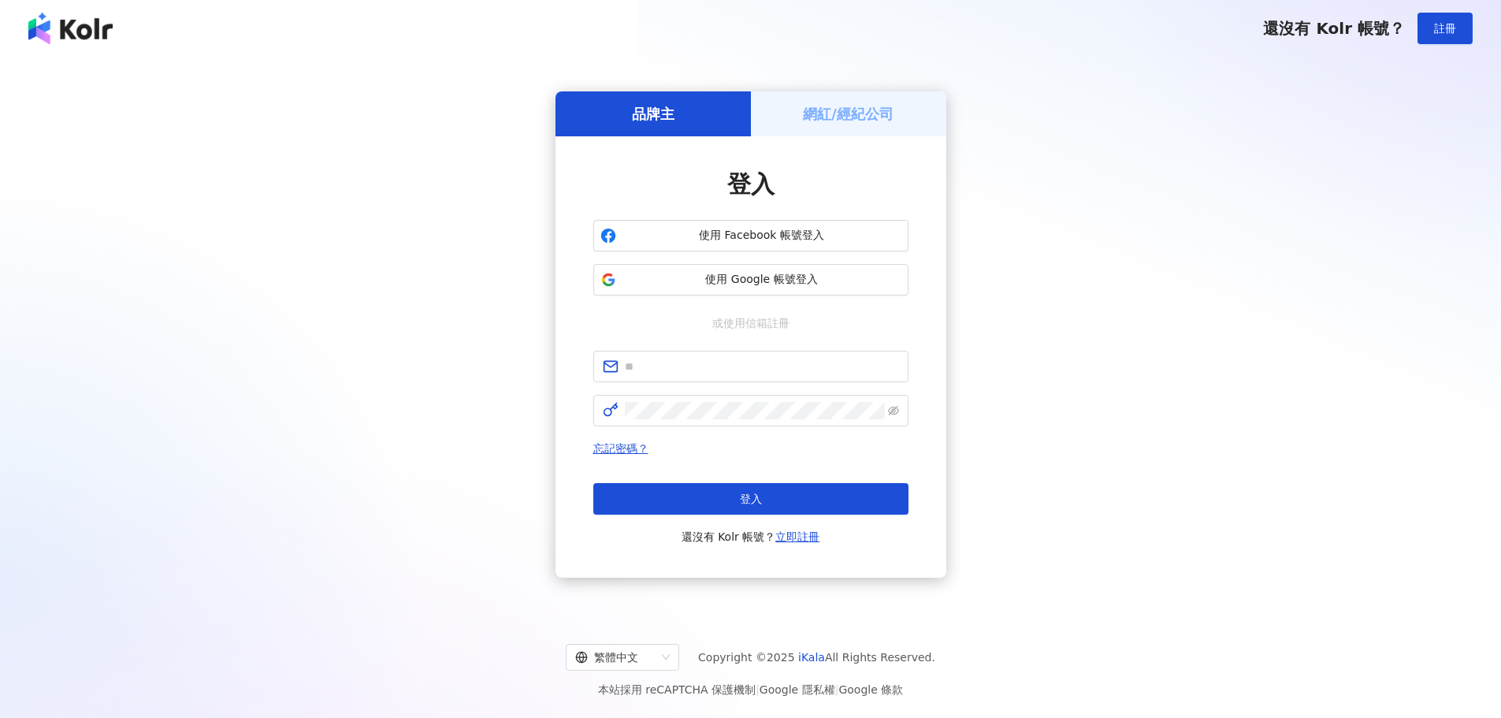  What do you see at coordinates (621, 448) in the screenshot?
I see `a: 忘記密碼？` at bounding box center [621, 448].